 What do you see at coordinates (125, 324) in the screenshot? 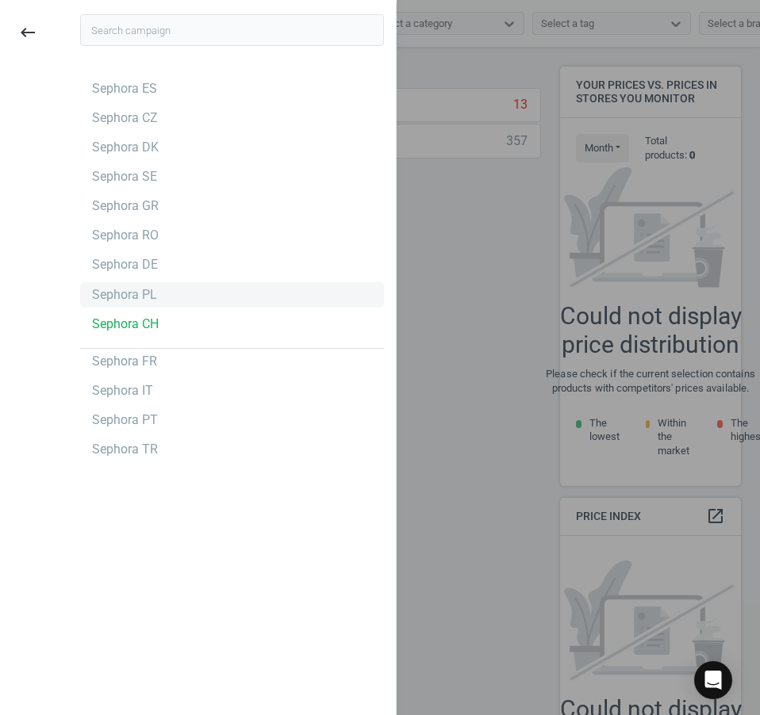
I see `div: Sephora CH` at bounding box center [125, 324].